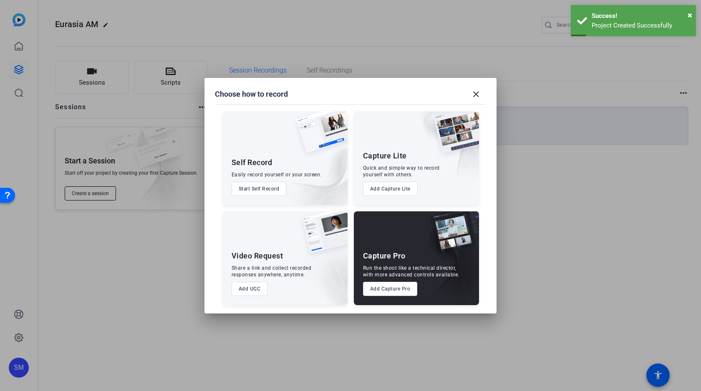 The width and height of the screenshot is (701, 391). I want to click on button: Add UGC, so click(249, 289).